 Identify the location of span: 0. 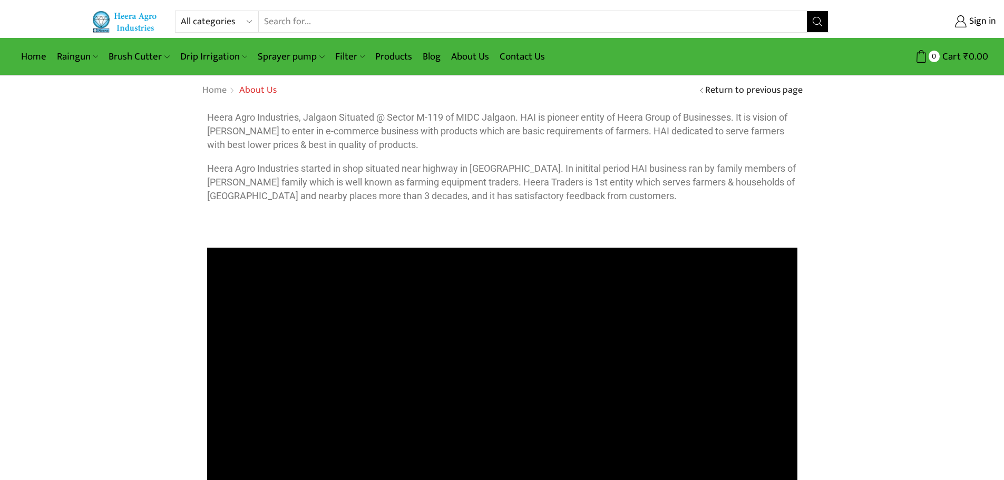
(934, 56).